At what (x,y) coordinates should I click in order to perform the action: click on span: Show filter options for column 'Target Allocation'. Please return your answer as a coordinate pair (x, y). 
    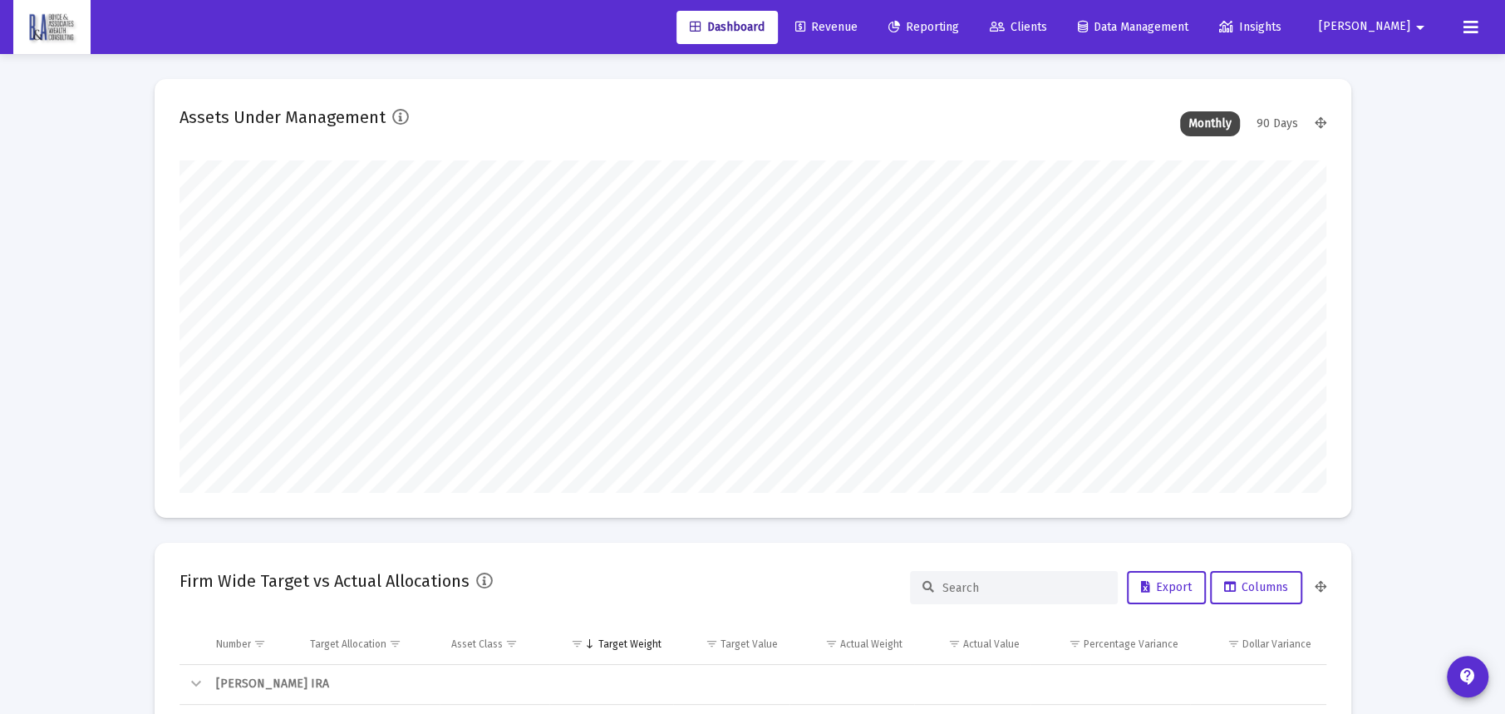
    Looking at the image, I should click on (395, 643).